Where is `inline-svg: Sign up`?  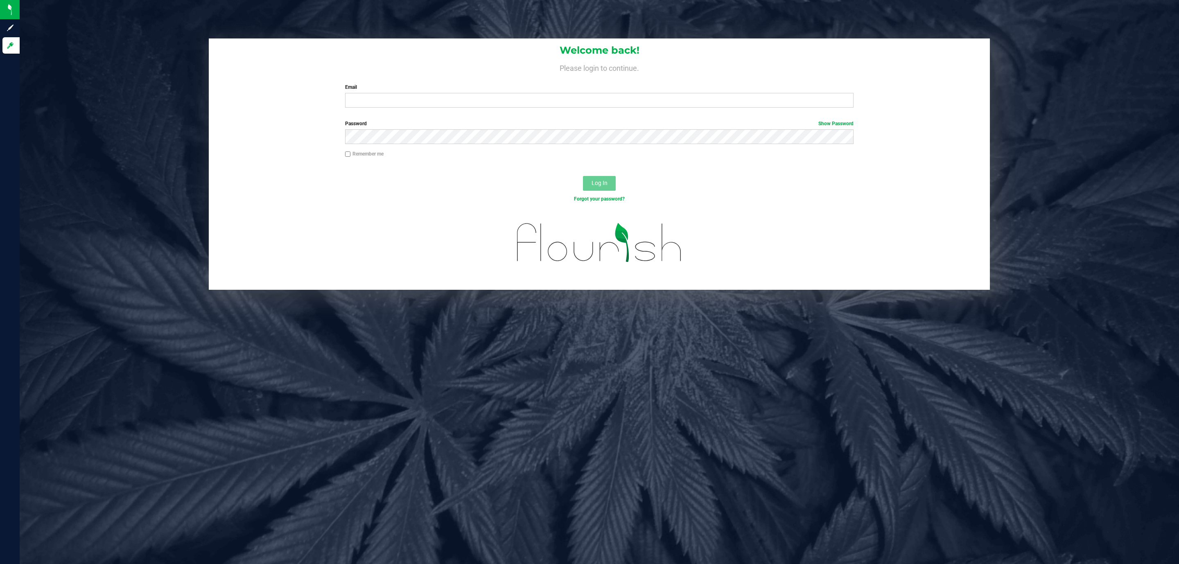
inline-svg: Sign up is located at coordinates (10, 28).